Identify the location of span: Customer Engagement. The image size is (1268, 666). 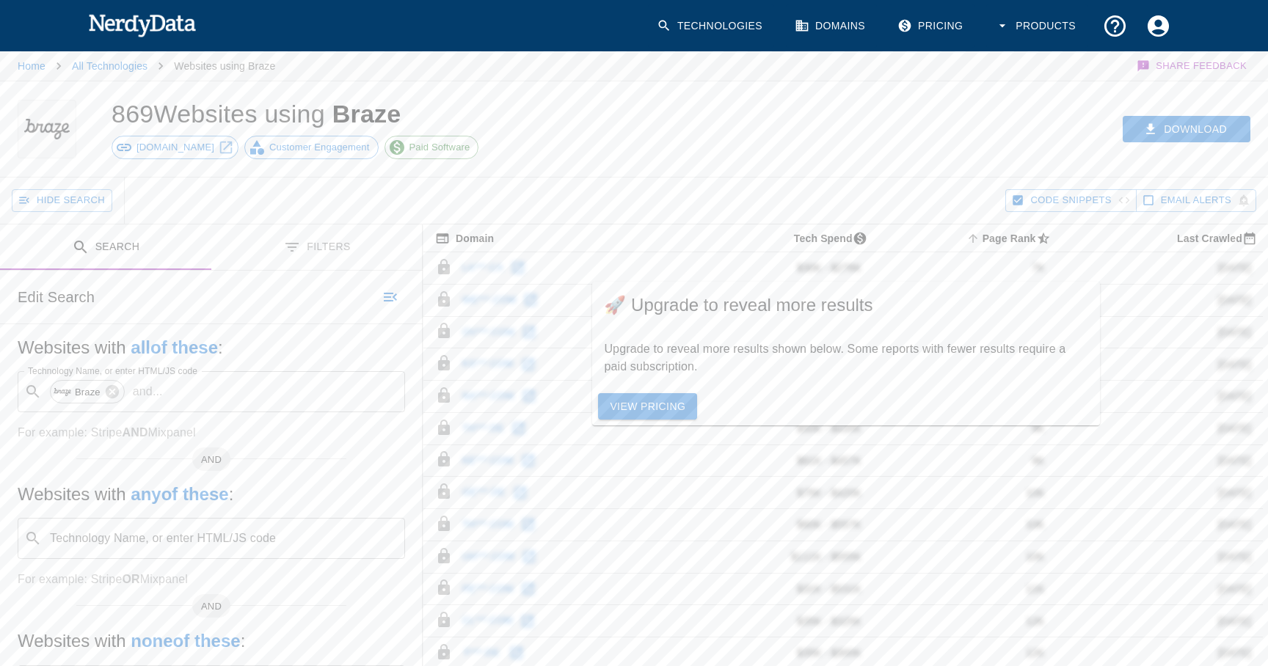
(319, 147).